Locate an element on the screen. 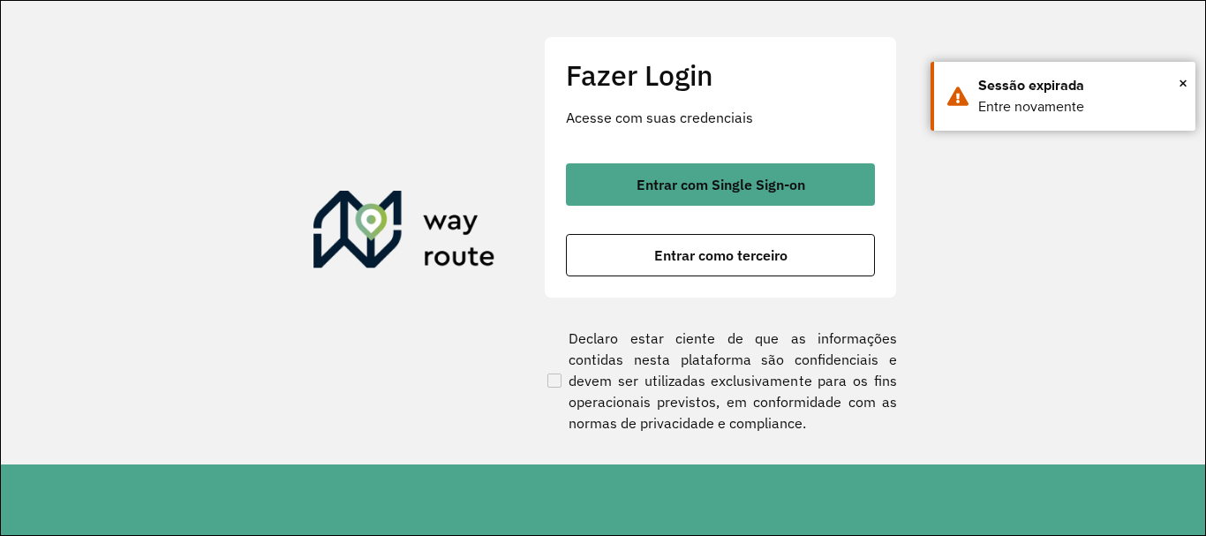 The width and height of the screenshot is (1206, 536). p: Acesse com suas credenciais is located at coordinates (720, 117).